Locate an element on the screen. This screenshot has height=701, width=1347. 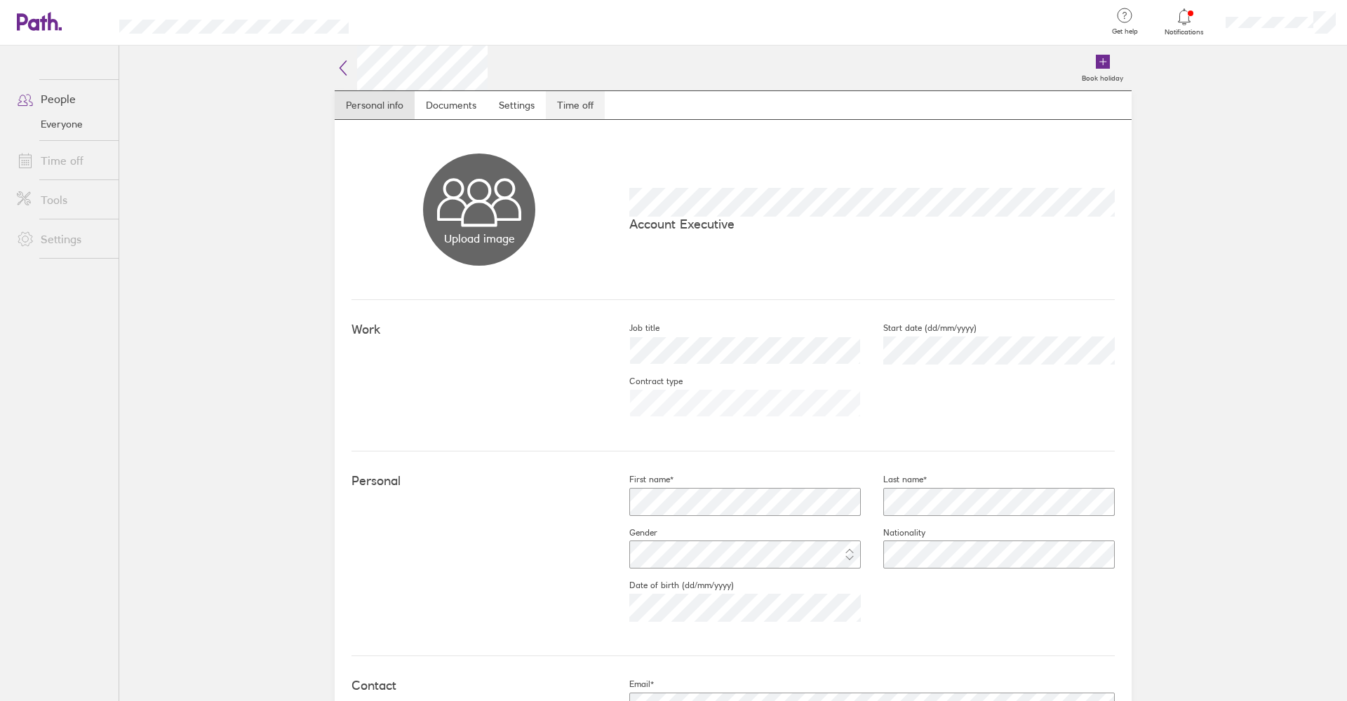
a: Documents is located at coordinates (451, 105).